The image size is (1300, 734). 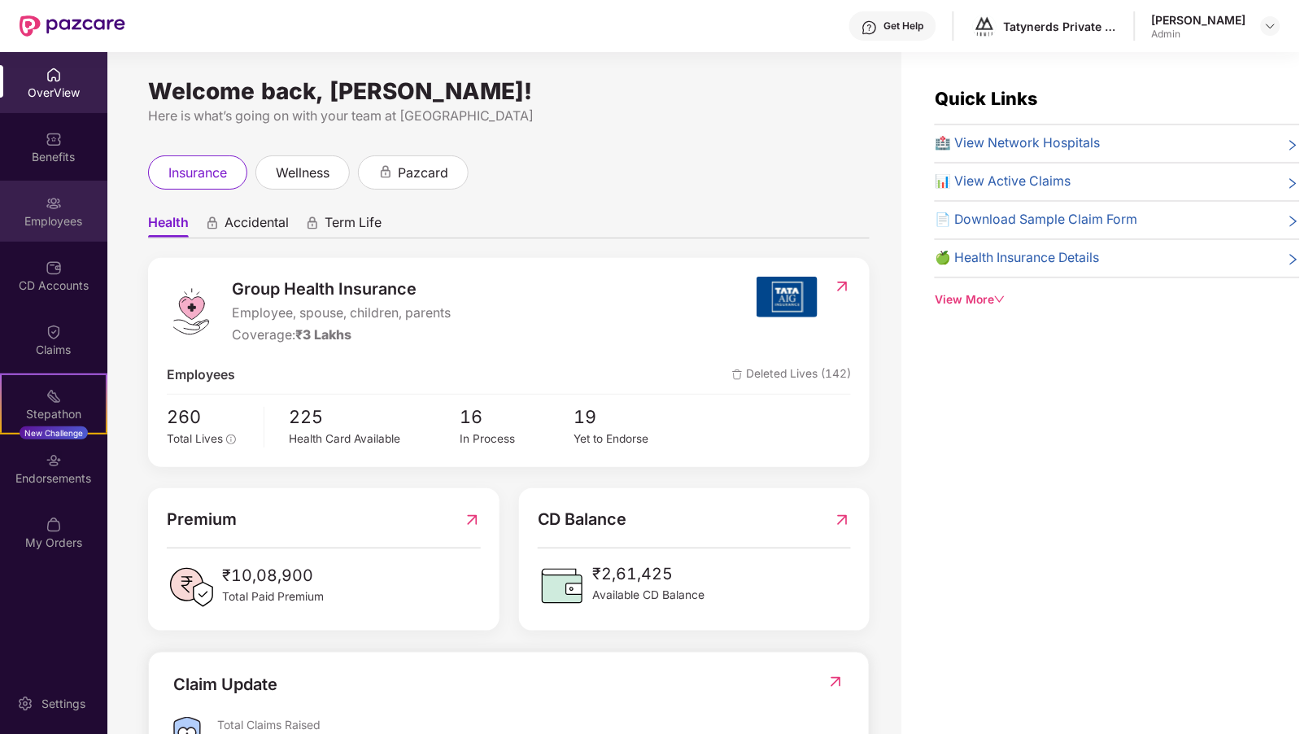 I want to click on span: Premium, so click(x=202, y=519).